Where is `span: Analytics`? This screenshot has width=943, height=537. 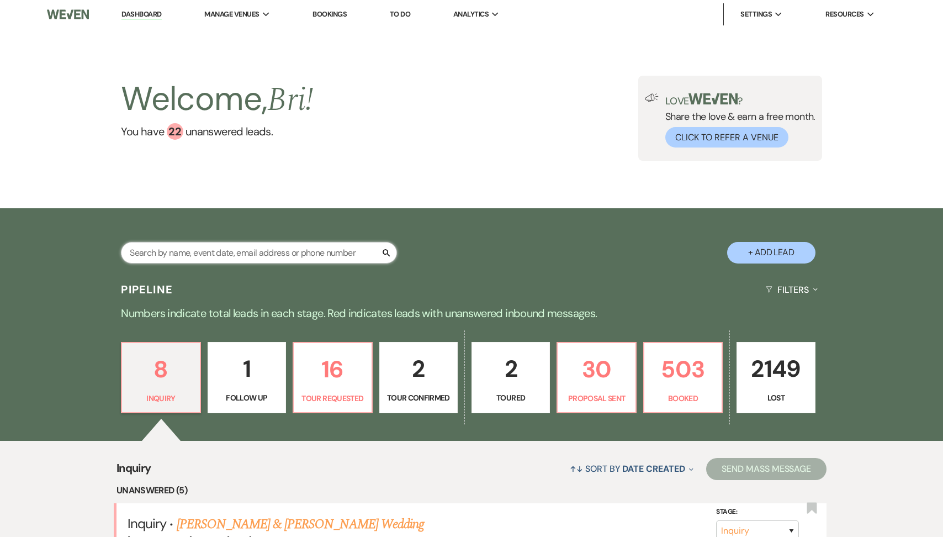 span: Analytics is located at coordinates (471, 14).